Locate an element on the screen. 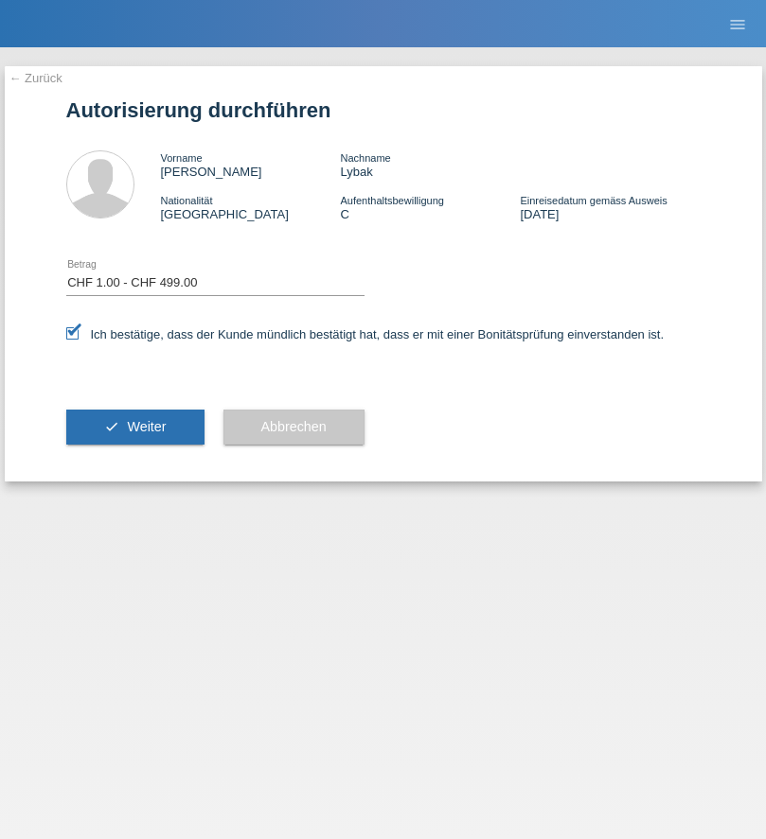 This screenshot has height=839, width=766. label: Ich bestätige, dass der Kunde mündlich bestätigt hat, dass er mit einer Bonitätsprüfung einversta... is located at coordinates (365, 334).